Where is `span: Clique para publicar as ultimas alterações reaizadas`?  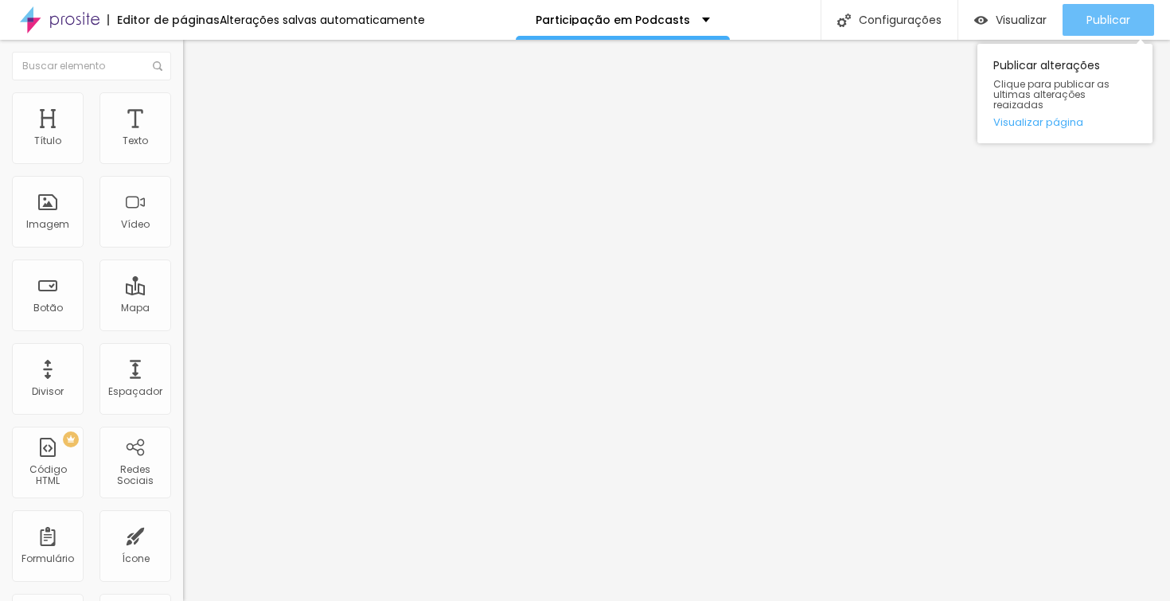
span: Clique para publicar as ultimas alterações reaizadas is located at coordinates (1065, 95).